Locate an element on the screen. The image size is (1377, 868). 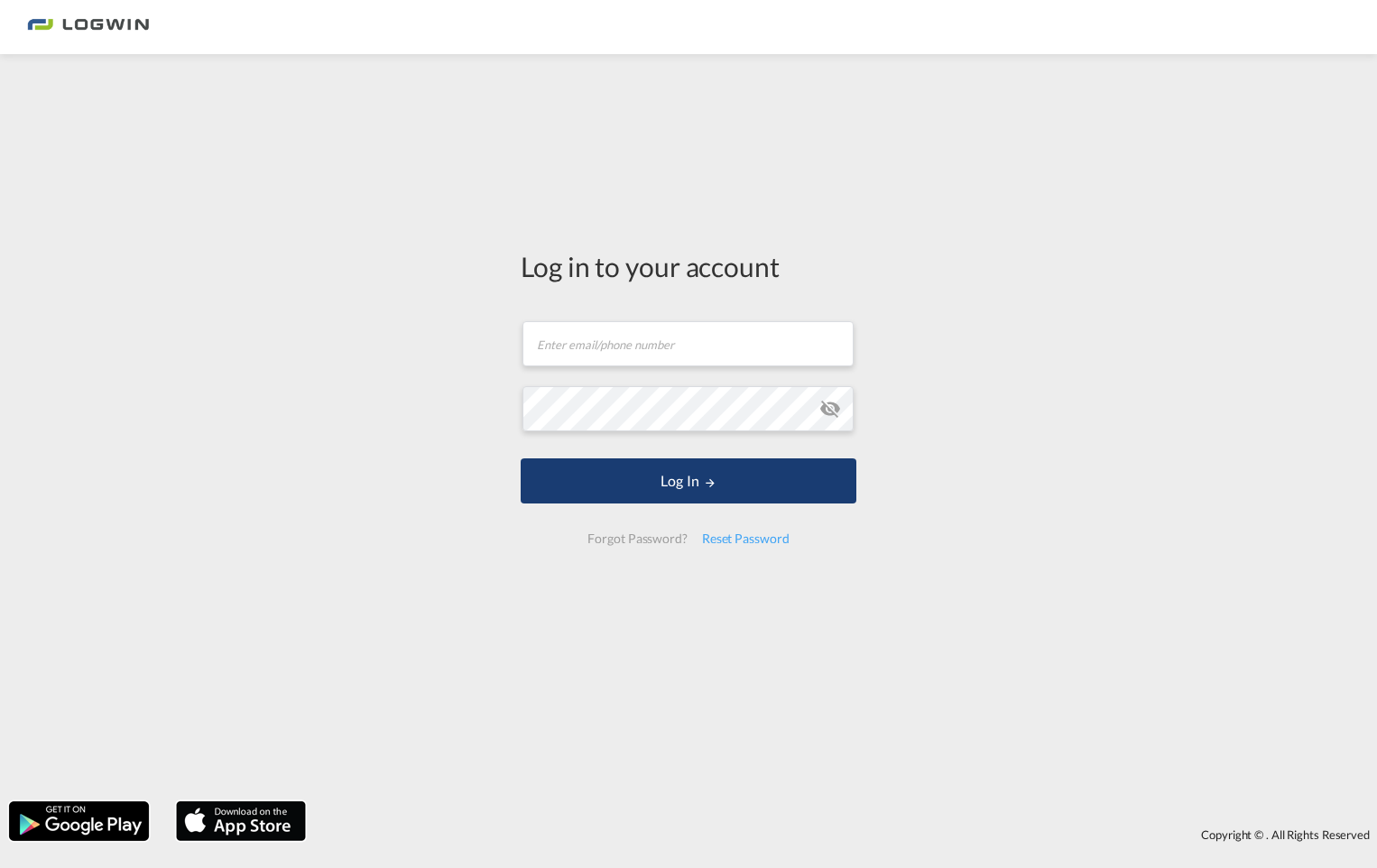
div: Forgot Password? is located at coordinates (638, 538).